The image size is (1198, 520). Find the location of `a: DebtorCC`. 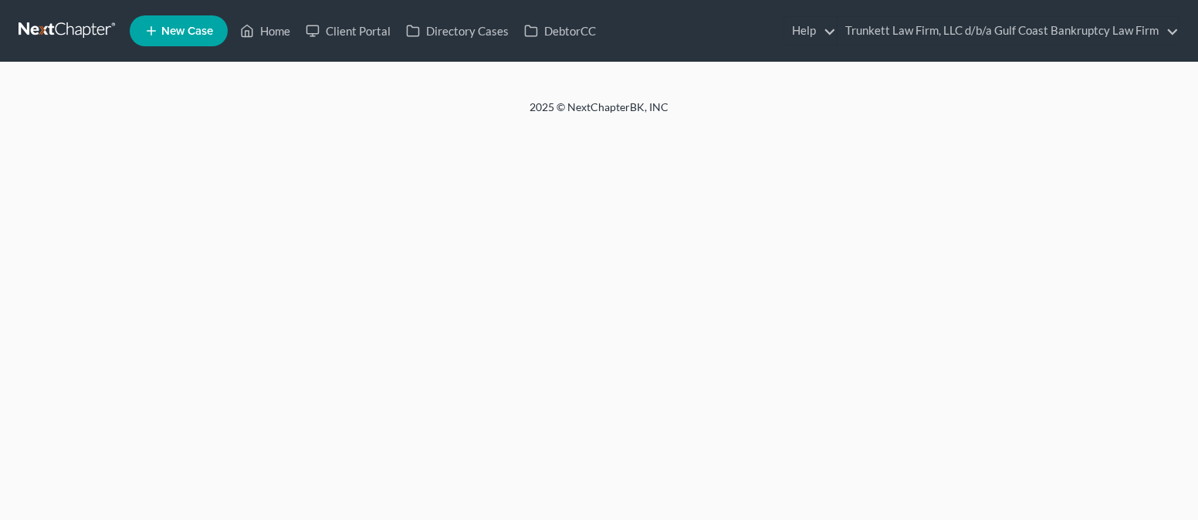

a: DebtorCC is located at coordinates (560, 31).